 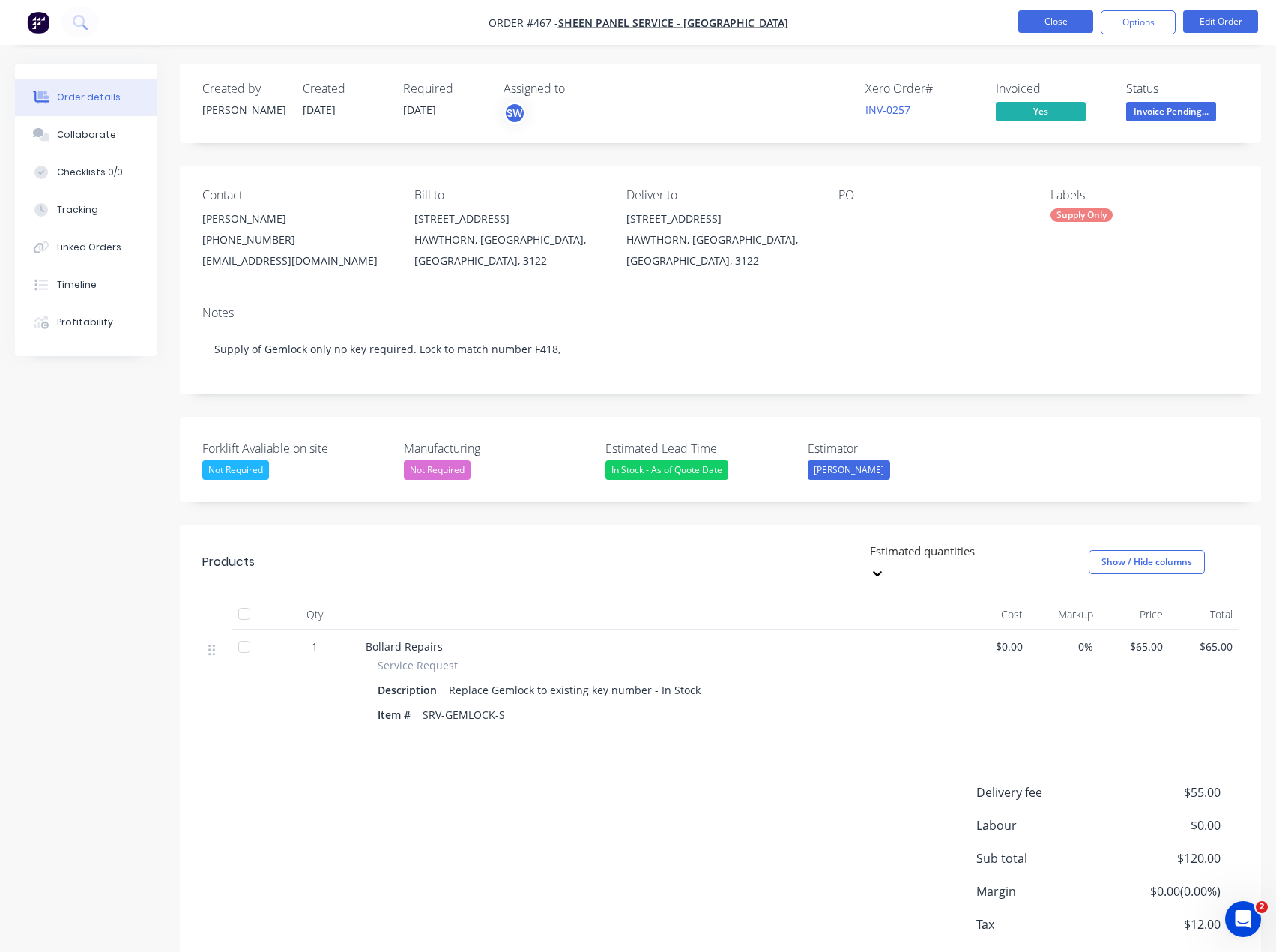 What do you see at coordinates (1043, 924) in the screenshot?
I see `span: Tax` at bounding box center [1043, 924].